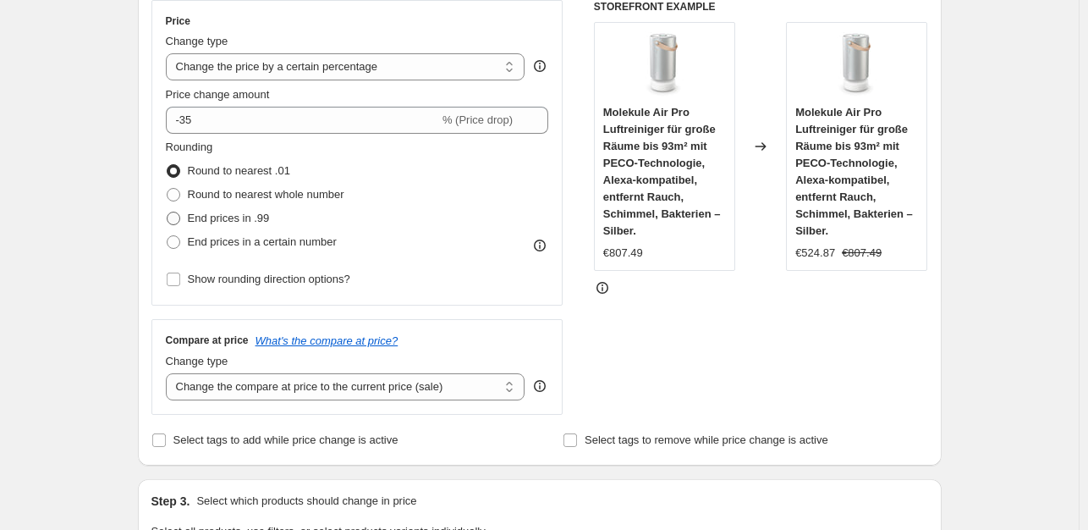 Image resolution: width=1088 pixels, height=530 pixels. Describe the element at coordinates (228, 217) in the screenshot. I see `span: End prices in .99` at that location.